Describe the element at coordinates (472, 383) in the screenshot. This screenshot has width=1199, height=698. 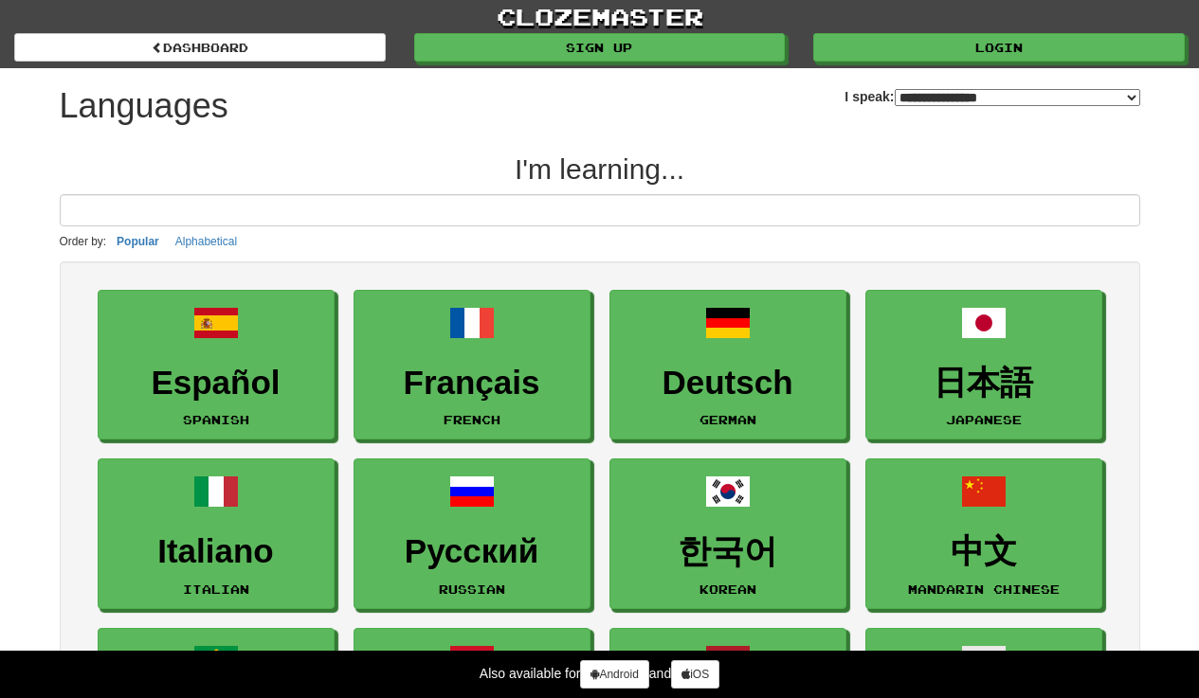
I see `h3: Français` at that location.